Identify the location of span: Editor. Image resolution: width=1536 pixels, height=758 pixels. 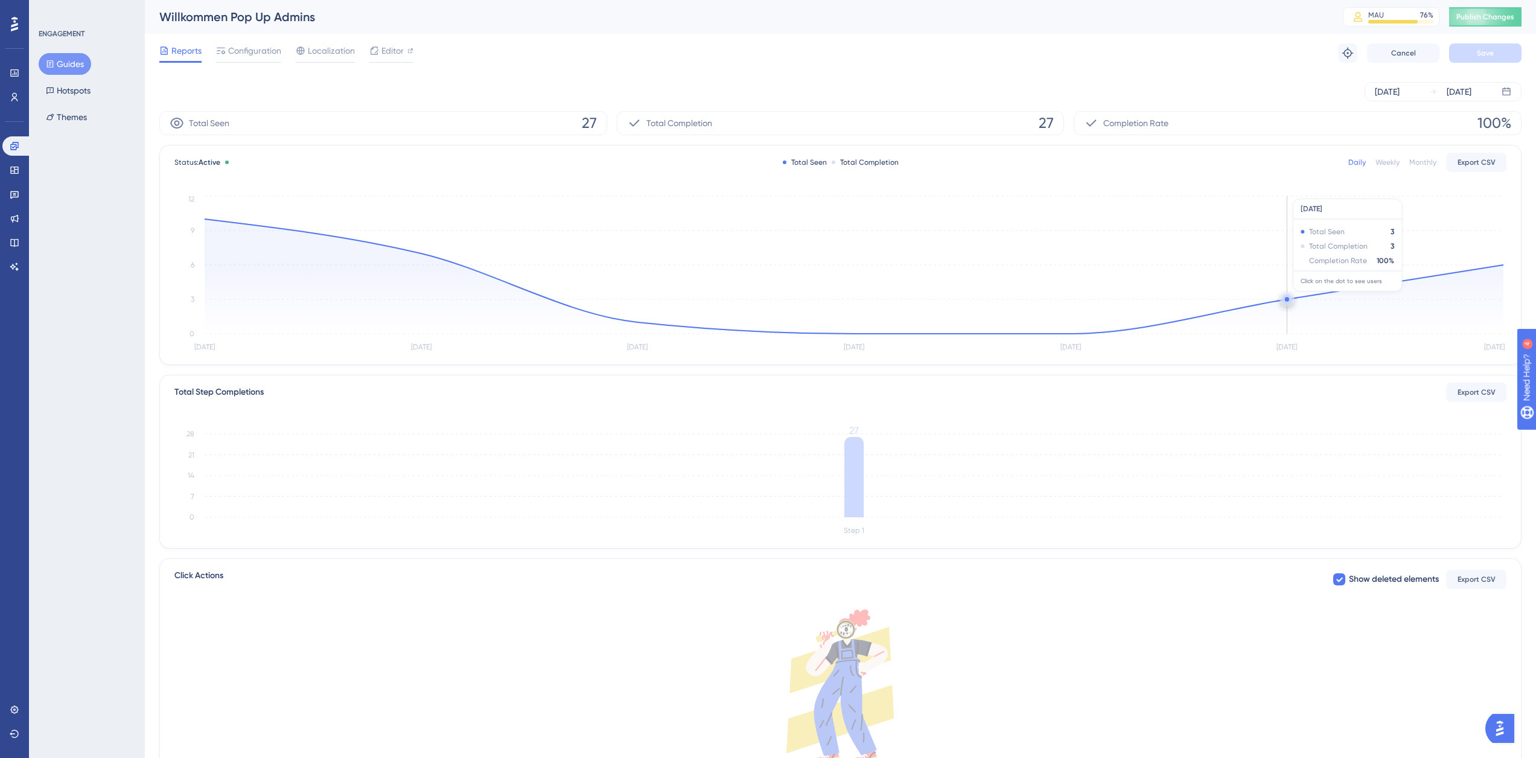
(392, 51).